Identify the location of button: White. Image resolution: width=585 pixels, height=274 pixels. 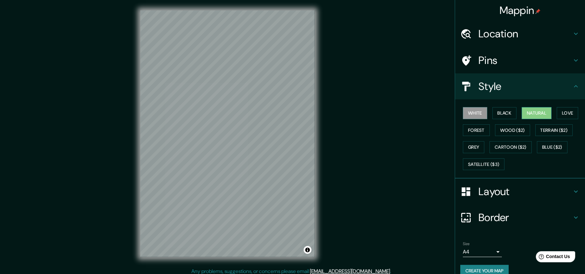
(475, 113).